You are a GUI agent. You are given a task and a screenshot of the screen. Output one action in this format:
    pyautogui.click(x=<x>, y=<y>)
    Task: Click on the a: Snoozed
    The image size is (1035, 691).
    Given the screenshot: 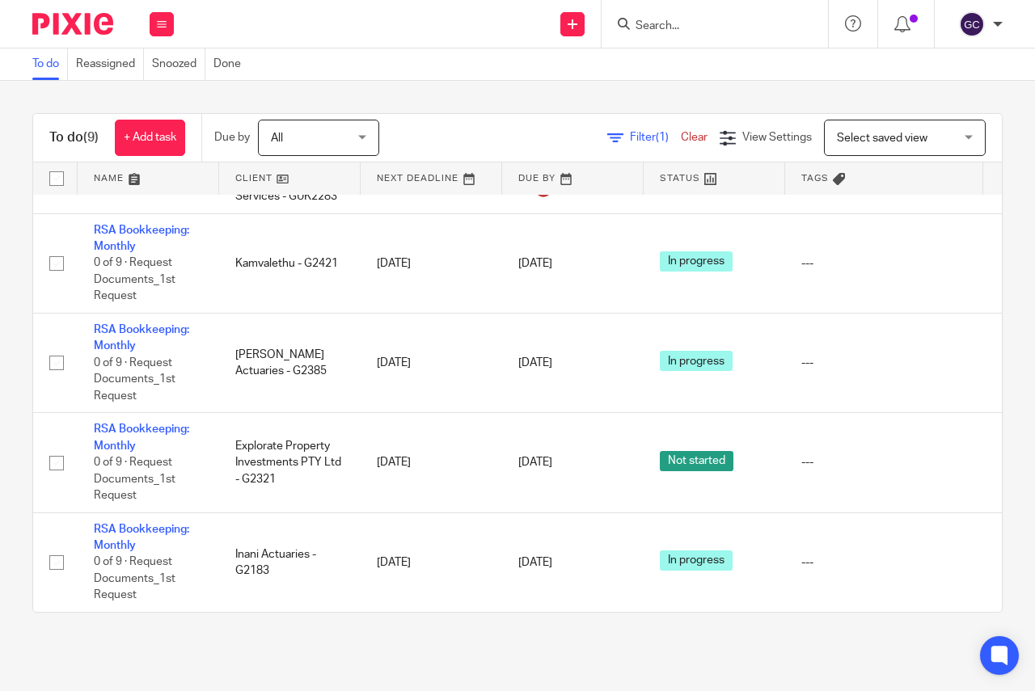 What is the action you would take?
    pyautogui.click(x=179, y=64)
    